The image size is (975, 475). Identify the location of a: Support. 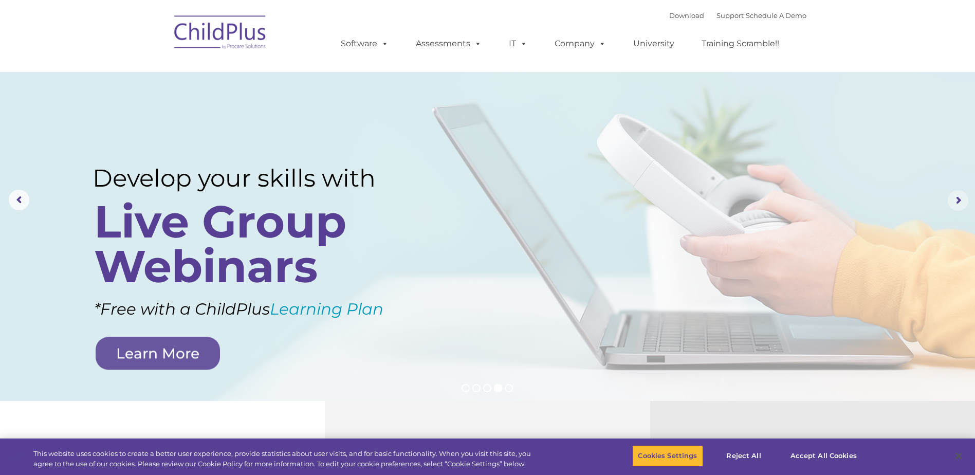
(730, 15).